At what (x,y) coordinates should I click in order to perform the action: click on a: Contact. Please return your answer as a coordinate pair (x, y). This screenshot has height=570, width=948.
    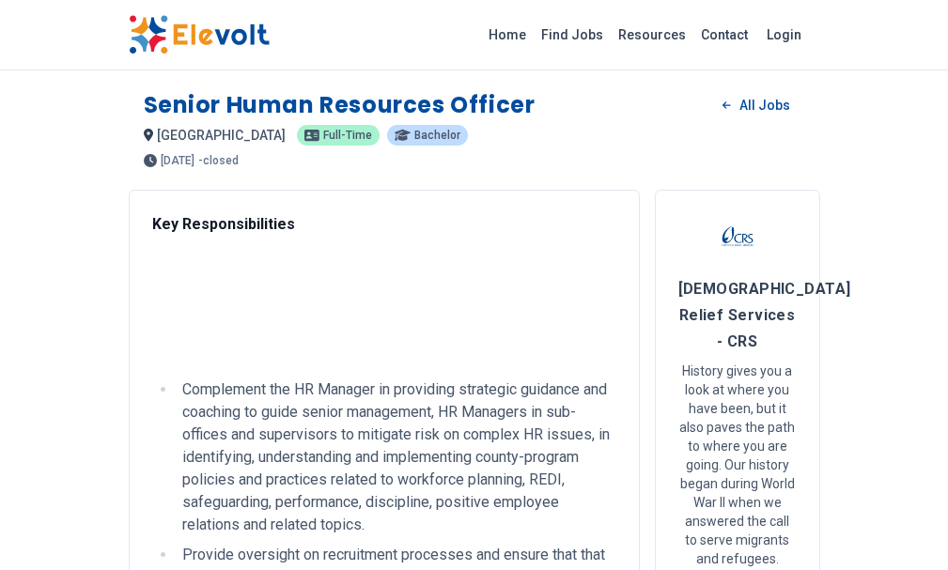
    Looking at the image, I should click on (724, 35).